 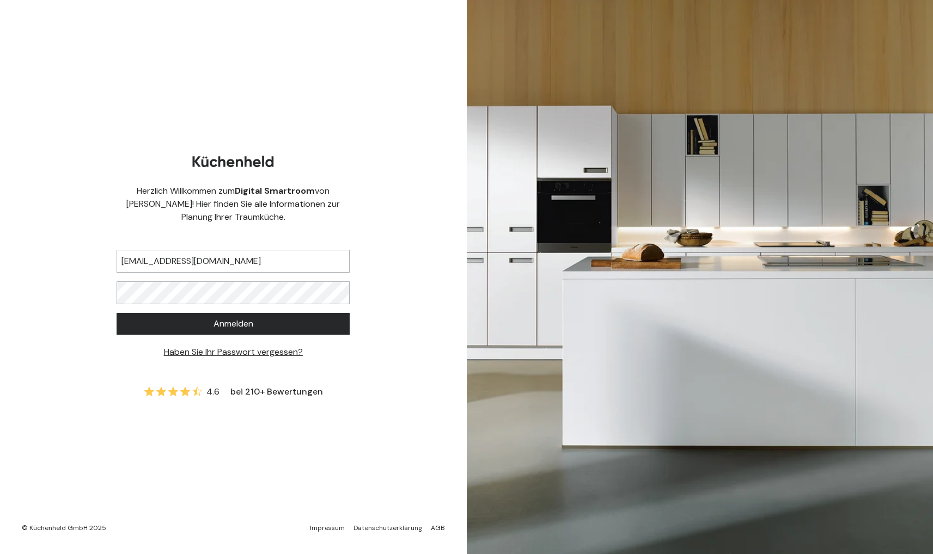 I want to click on button: Anmelden, so click(x=233, y=324).